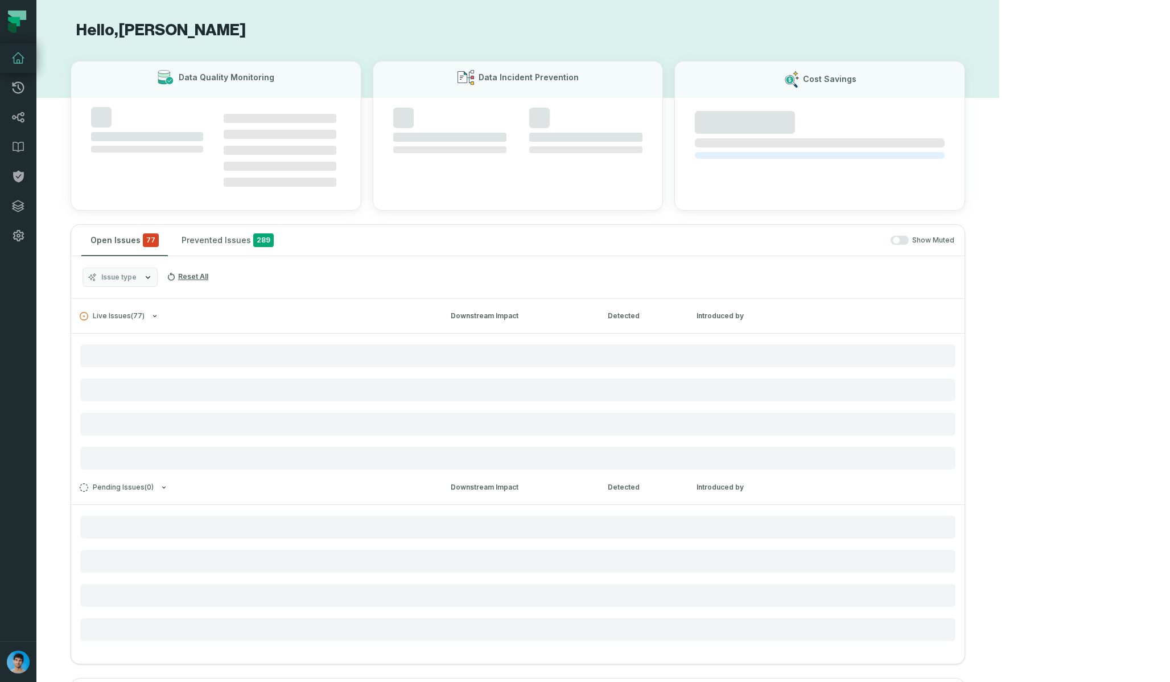  Describe the element at coordinates (264, 240) in the screenshot. I see `span: 289` at that location.